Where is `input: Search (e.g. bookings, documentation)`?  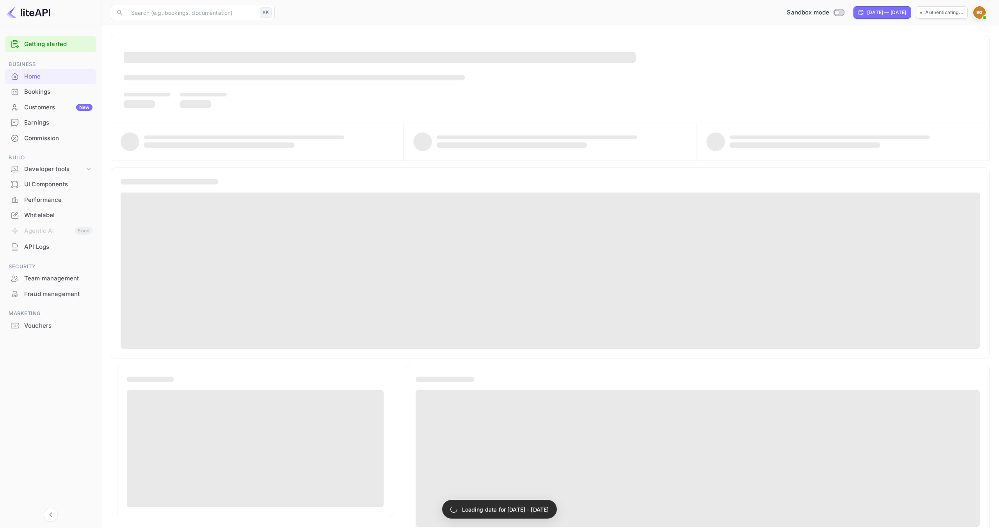
input: Search (e.g. bookings, documentation) is located at coordinates (192, 12).